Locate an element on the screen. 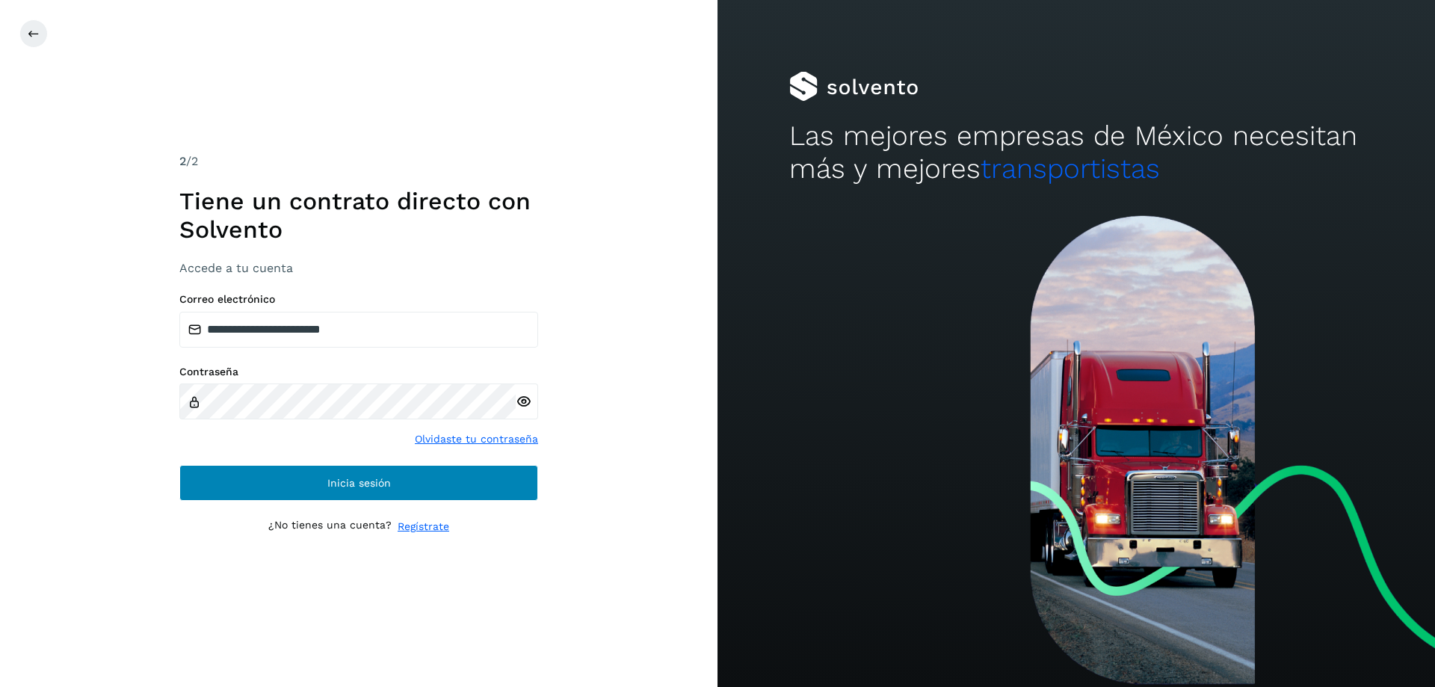  span: transportistas is located at coordinates (1071, 168).